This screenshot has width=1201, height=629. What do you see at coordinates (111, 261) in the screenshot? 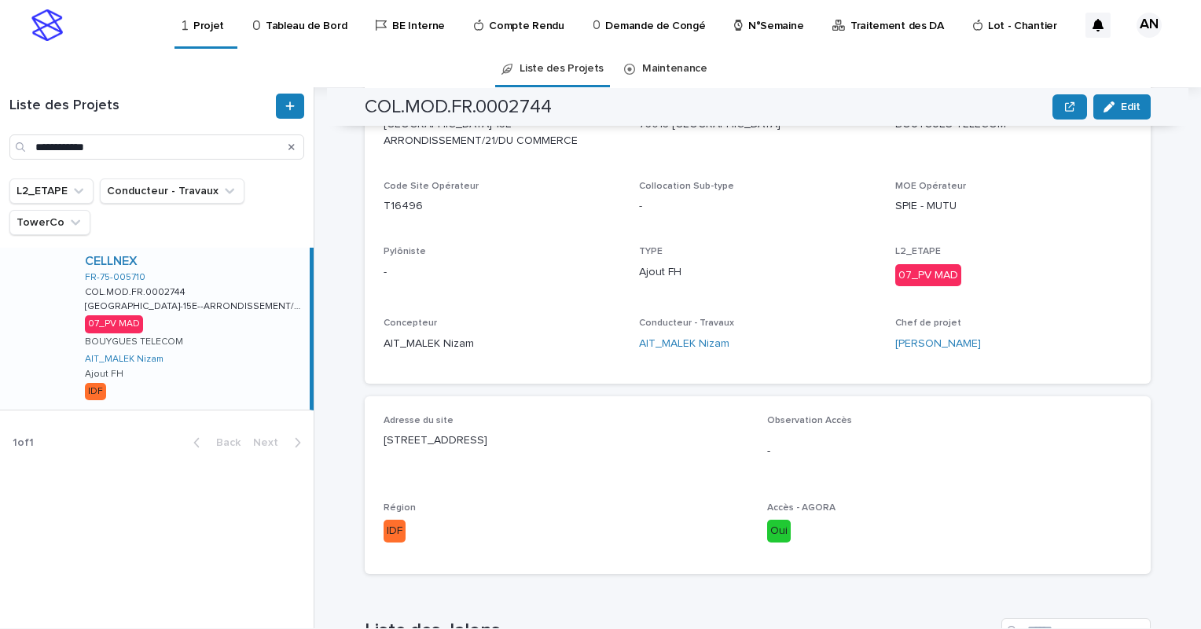
I see `a: CELLNEX` at bounding box center [111, 261].